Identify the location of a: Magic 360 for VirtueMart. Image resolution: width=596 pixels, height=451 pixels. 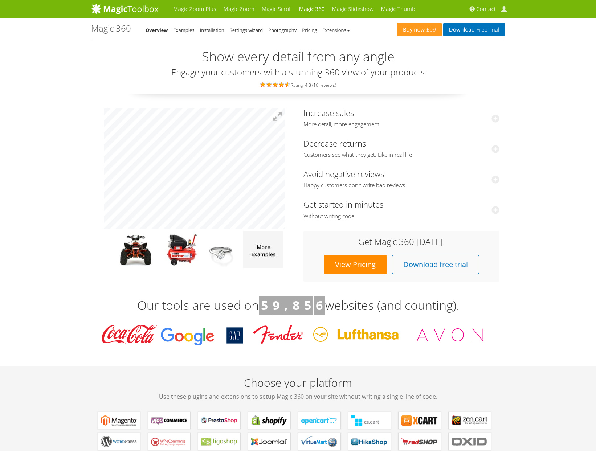
(319, 441).